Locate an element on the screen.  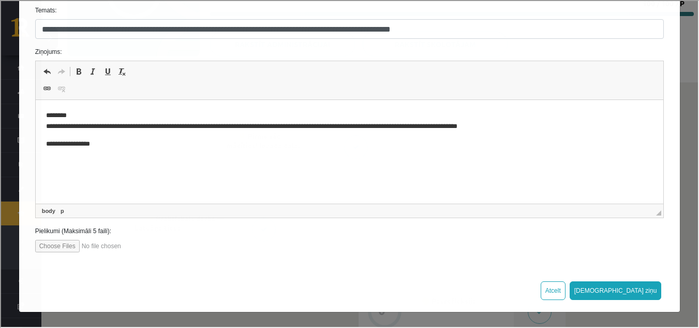
label: Temats: is located at coordinates (349, 9).